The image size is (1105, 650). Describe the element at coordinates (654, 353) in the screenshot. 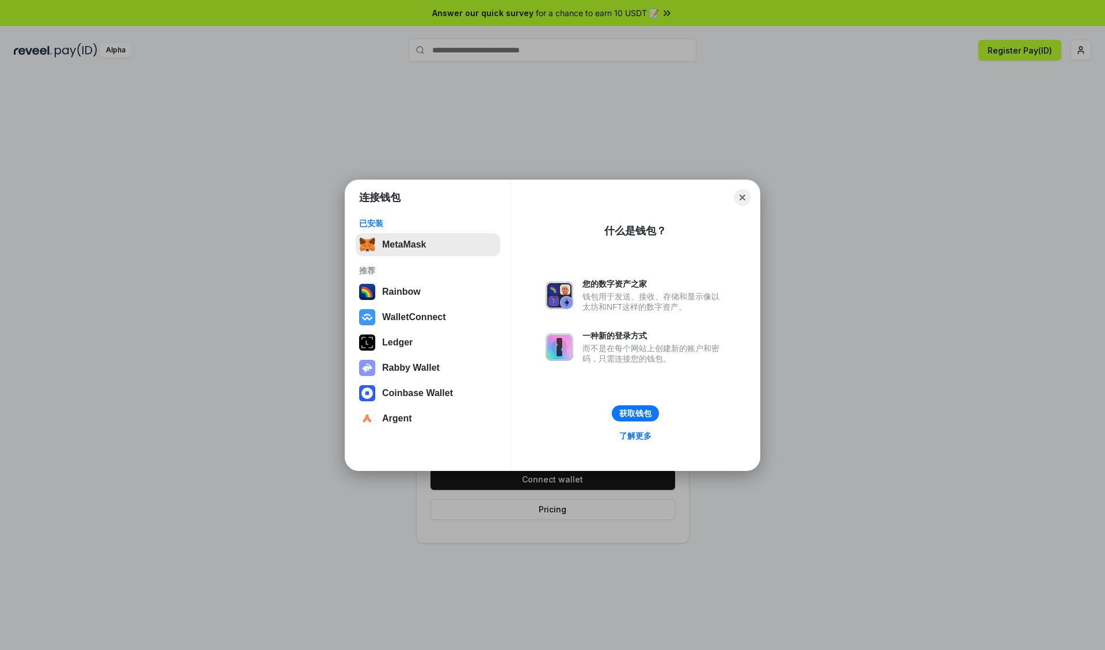

I see `div: 而不是在每个网站上创建新的账户和密码，只需连接您的钱包。` at that location.